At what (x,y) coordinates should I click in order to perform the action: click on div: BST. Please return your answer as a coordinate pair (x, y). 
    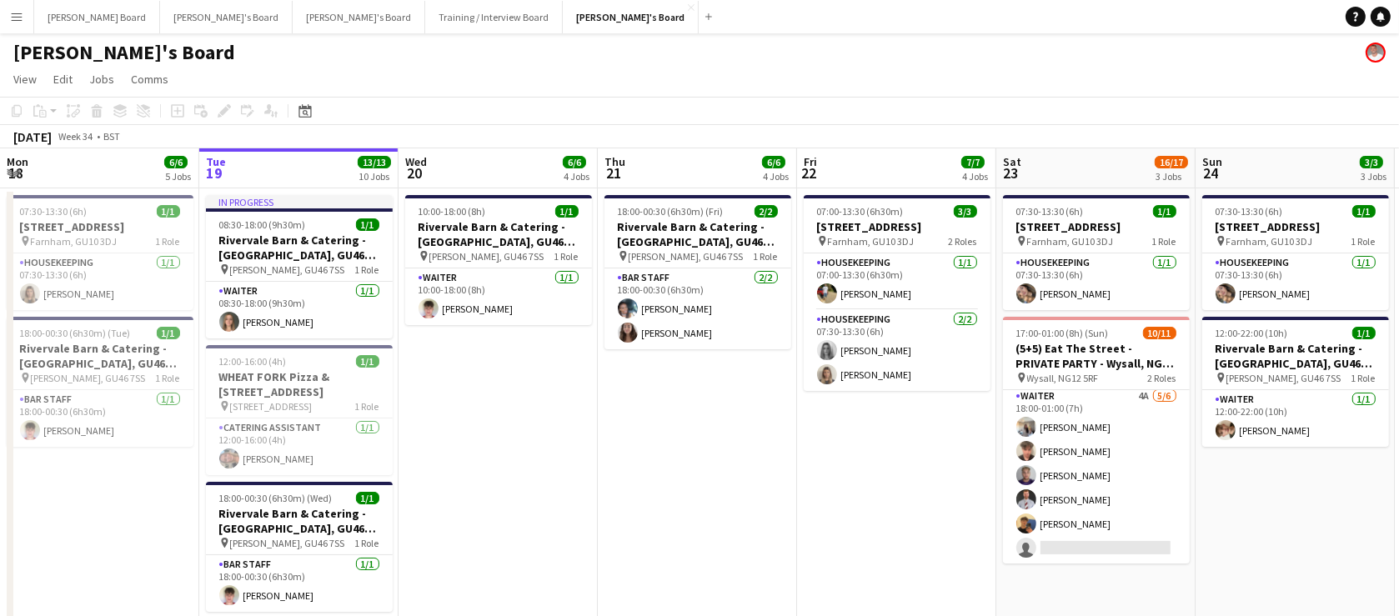
    Looking at the image, I should click on (112, 136).